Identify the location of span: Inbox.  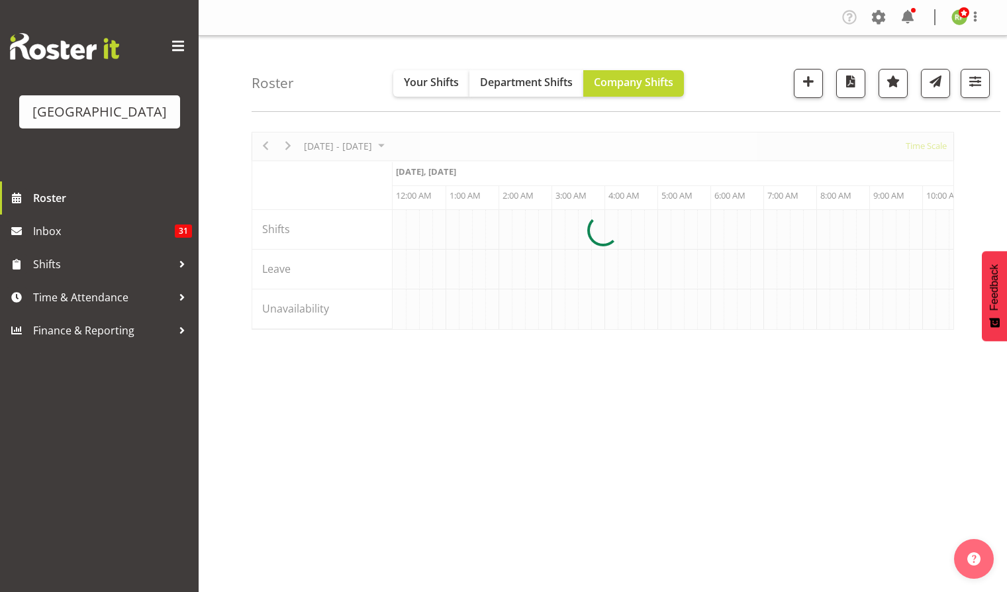
(104, 231).